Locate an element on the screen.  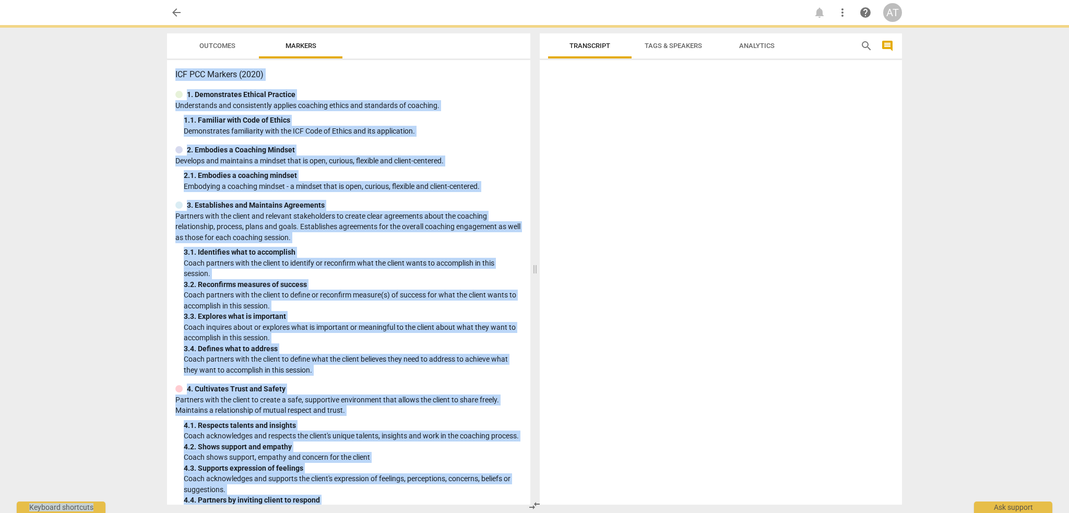
div: 1. 1. Familiar with Code of Ethics is located at coordinates (353, 120).